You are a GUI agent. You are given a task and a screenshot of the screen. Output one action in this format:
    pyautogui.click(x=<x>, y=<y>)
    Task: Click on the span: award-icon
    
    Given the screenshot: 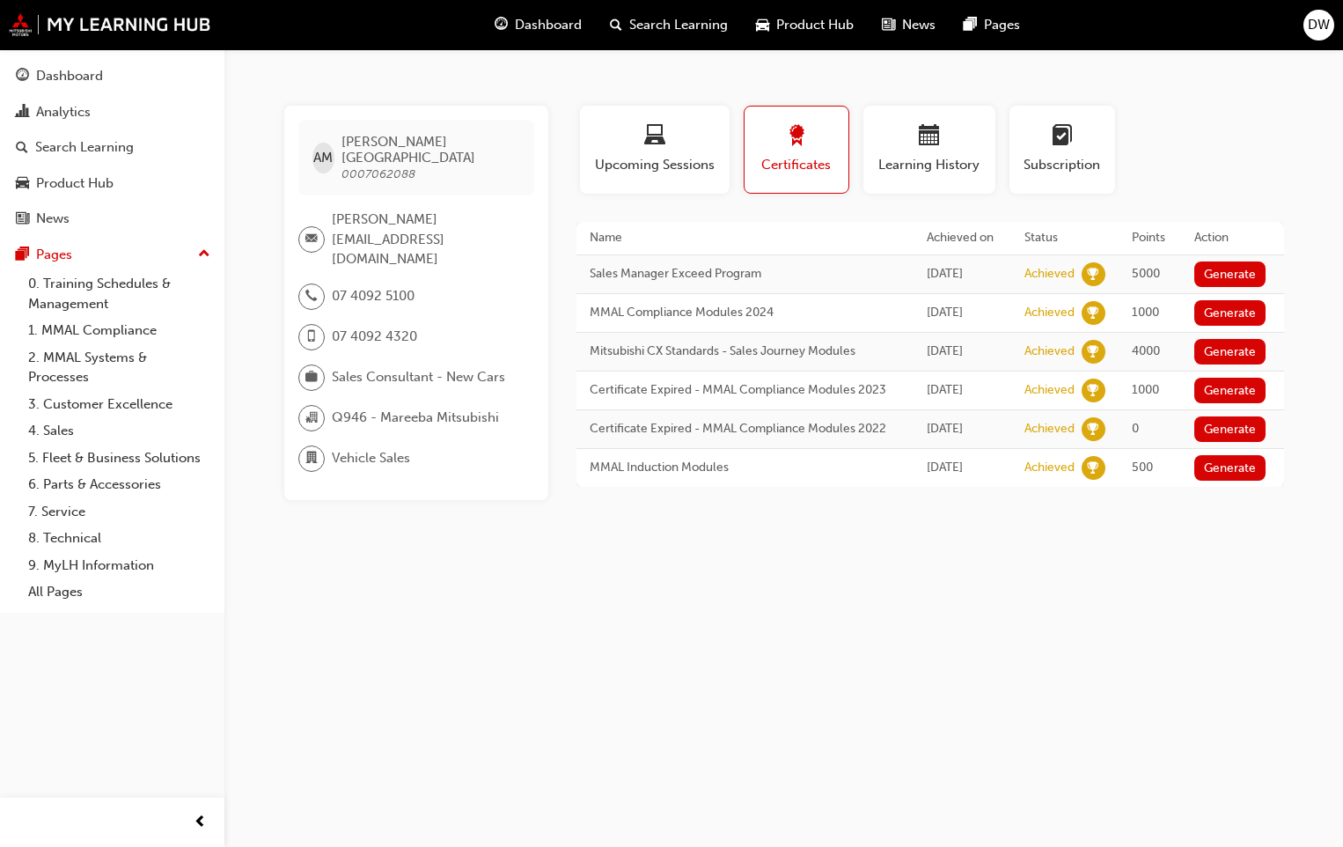 What is the action you would take?
    pyautogui.click(x=796, y=136)
    